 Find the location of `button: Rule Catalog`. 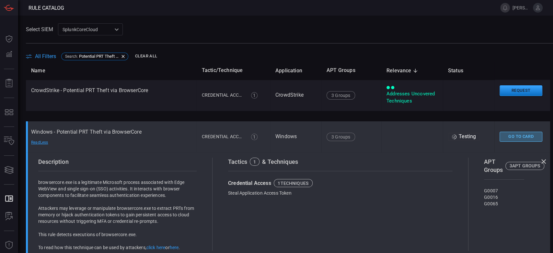

button: Rule Catalog is located at coordinates (9, 199).